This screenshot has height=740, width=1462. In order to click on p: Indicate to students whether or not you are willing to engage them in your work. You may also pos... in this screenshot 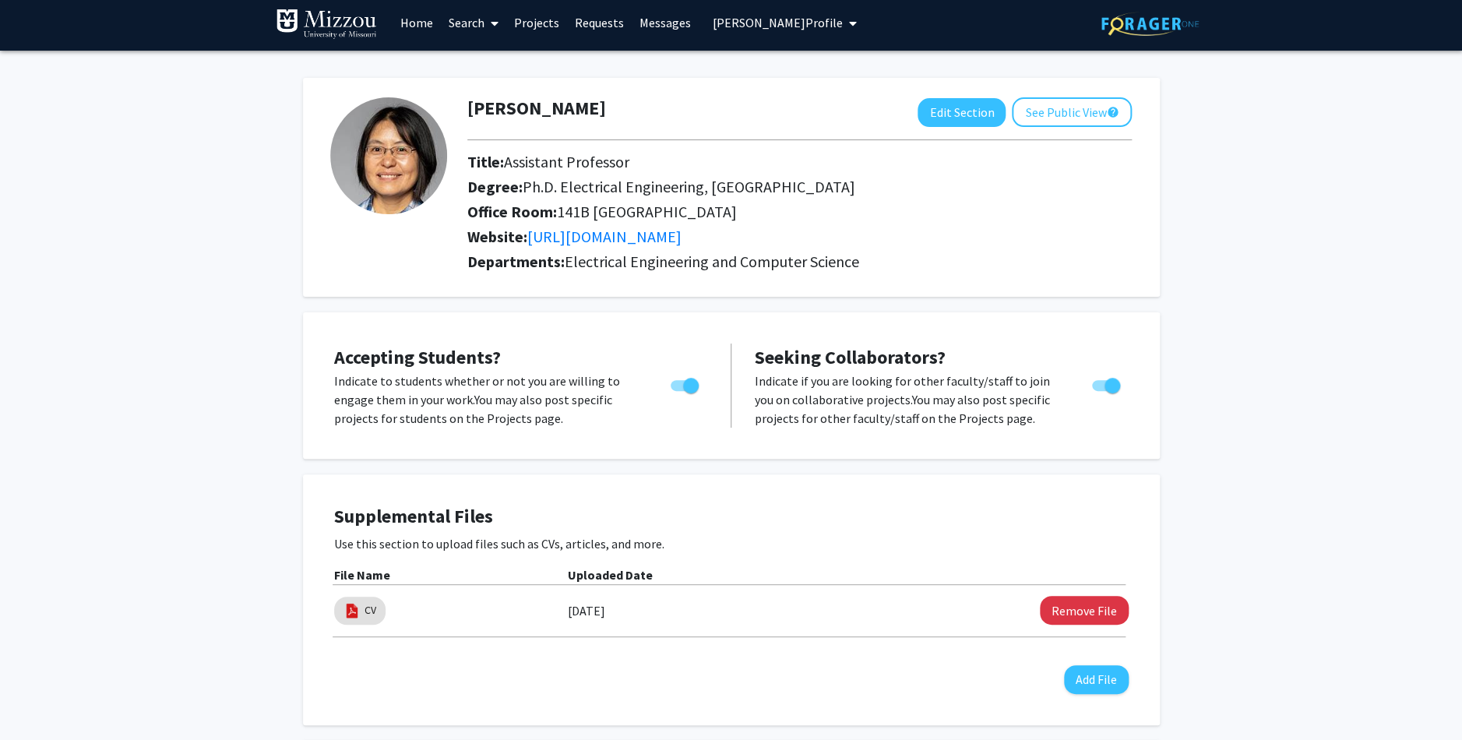, I will do `click(487, 399)`.